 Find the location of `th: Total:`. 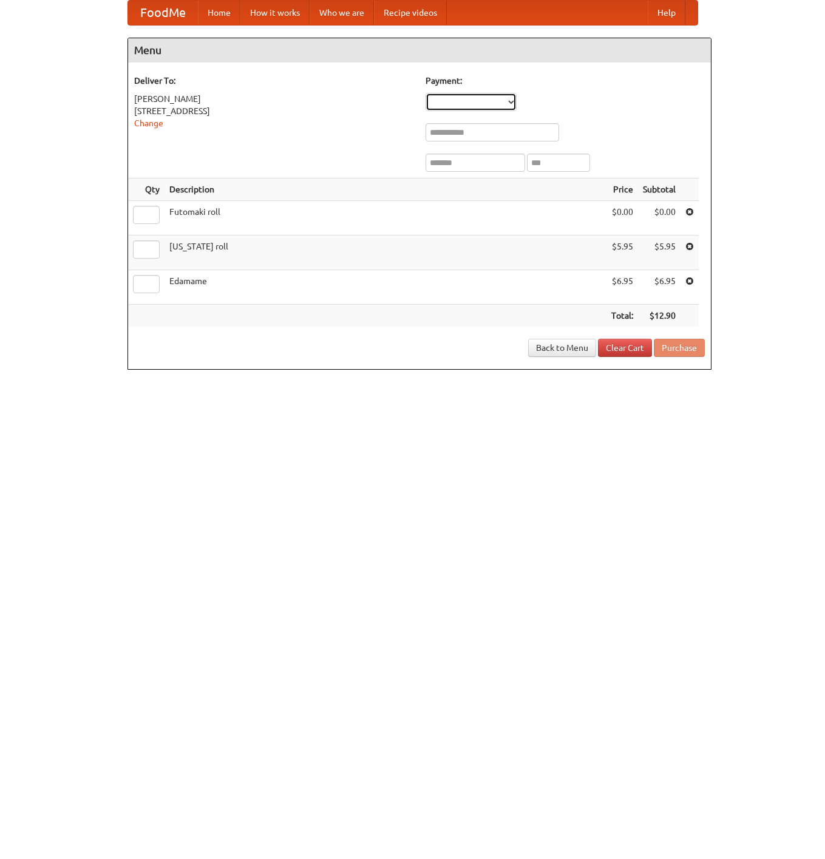

th: Total: is located at coordinates (622, 316).